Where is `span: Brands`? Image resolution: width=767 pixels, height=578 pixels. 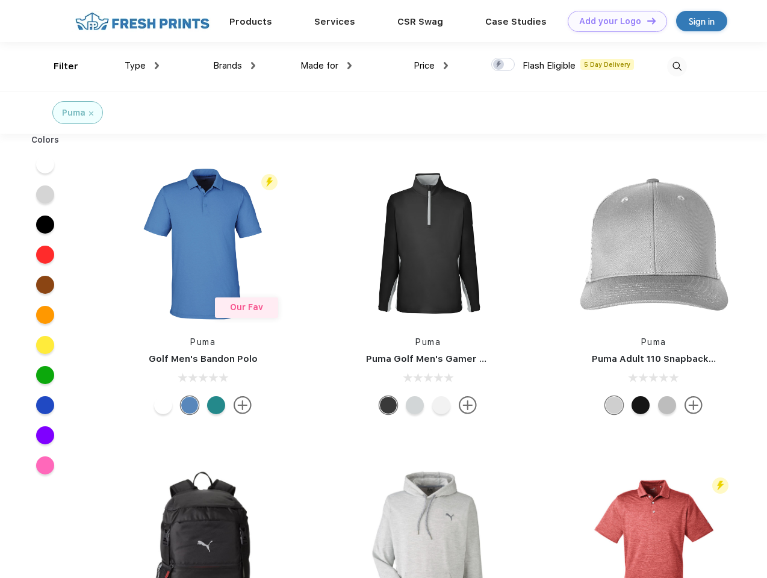 span: Brands is located at coordinates (228, 66).